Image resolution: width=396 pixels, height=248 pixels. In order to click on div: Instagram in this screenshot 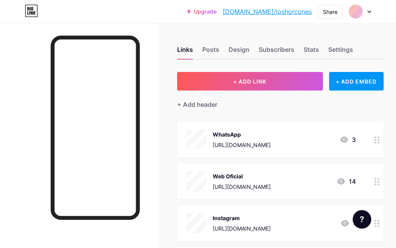, I will do `click(242, 218)`.